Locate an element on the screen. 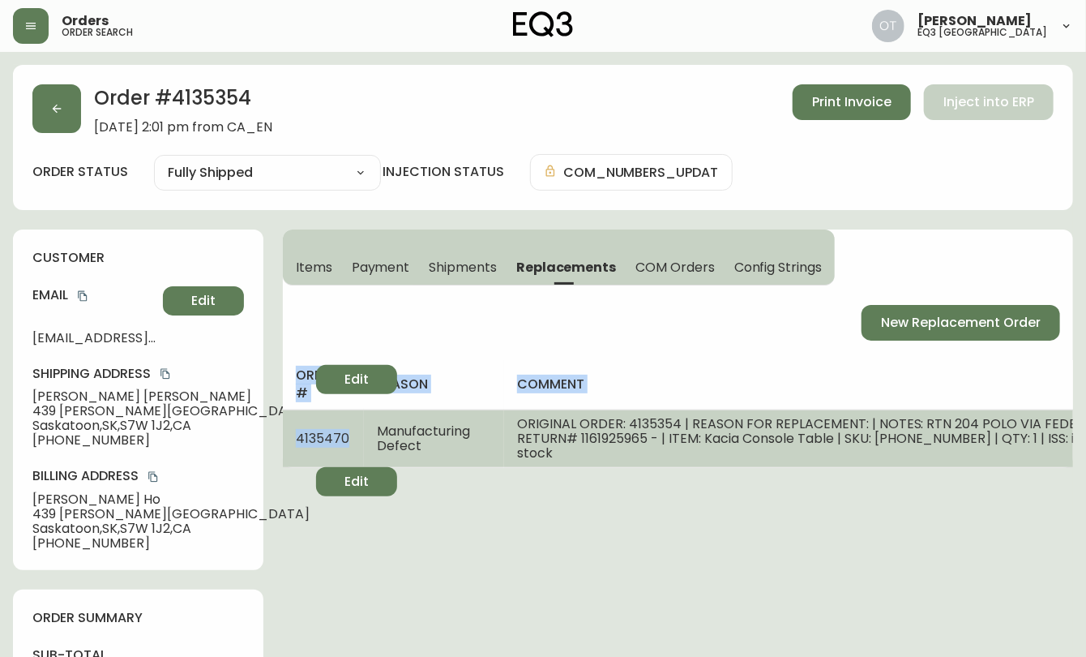 Image resolution: width=1086 pixels, height=657 pixels. h4: order summary is located at coordinates (138, 618).